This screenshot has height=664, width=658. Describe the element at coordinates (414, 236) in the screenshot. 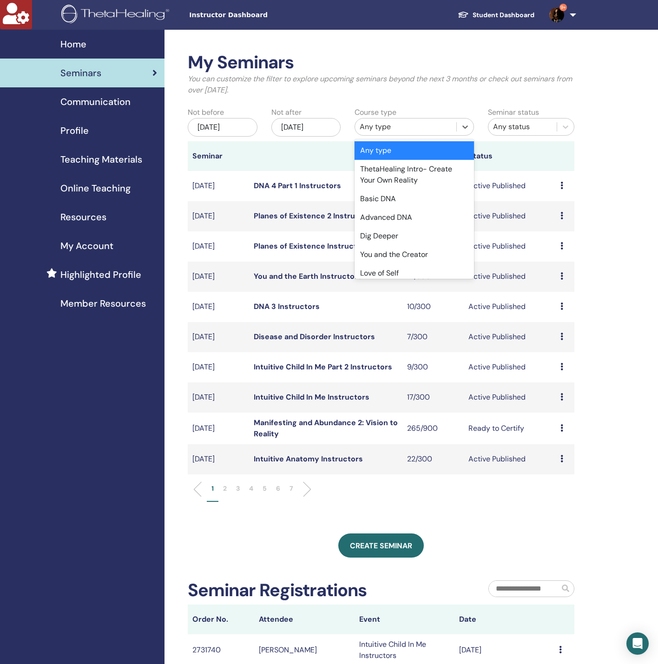

I see `div: Dig Deeper` at that location.